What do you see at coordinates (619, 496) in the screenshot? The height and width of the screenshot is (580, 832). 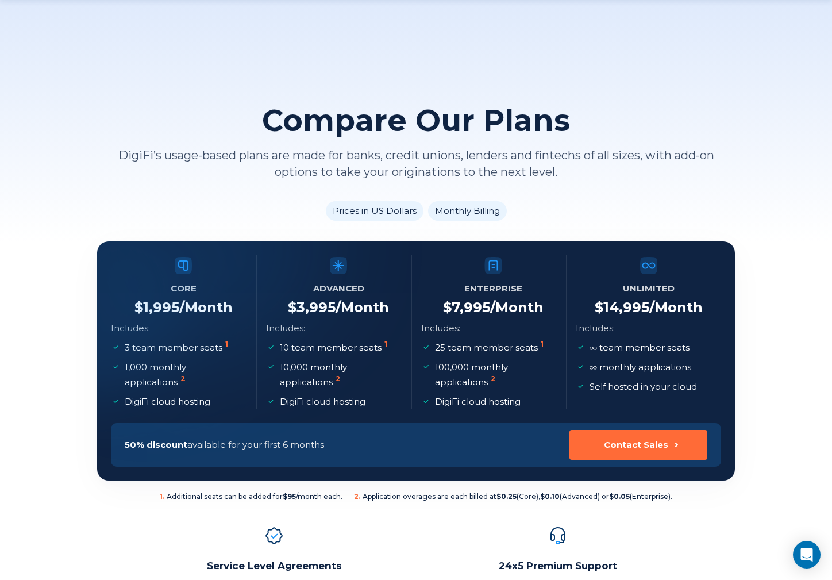 I see `b: $0.05` at bounding box center [619, 496].